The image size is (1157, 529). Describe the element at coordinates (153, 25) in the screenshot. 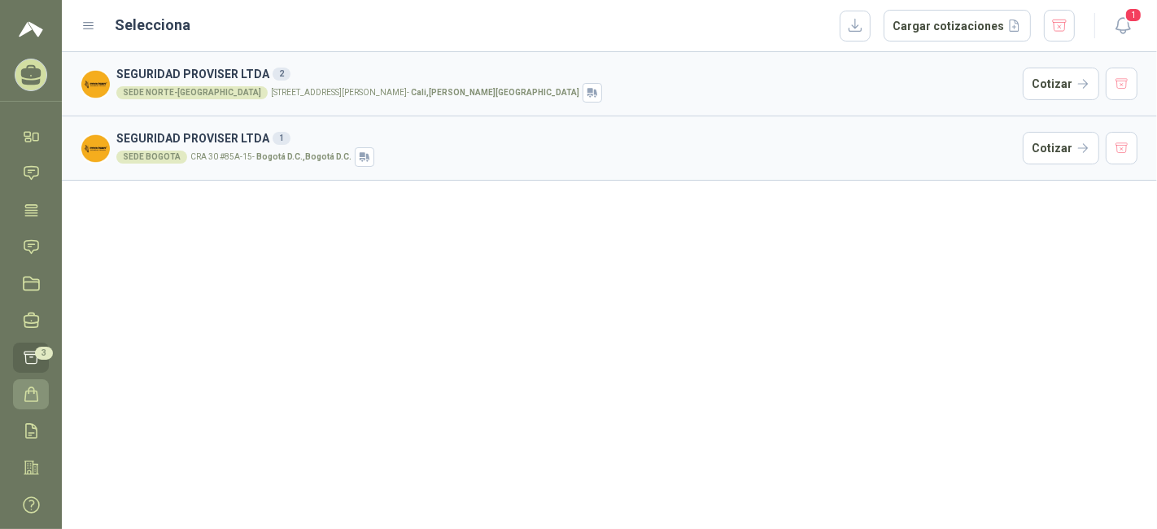

I see `h2: Selecciona` at that location.